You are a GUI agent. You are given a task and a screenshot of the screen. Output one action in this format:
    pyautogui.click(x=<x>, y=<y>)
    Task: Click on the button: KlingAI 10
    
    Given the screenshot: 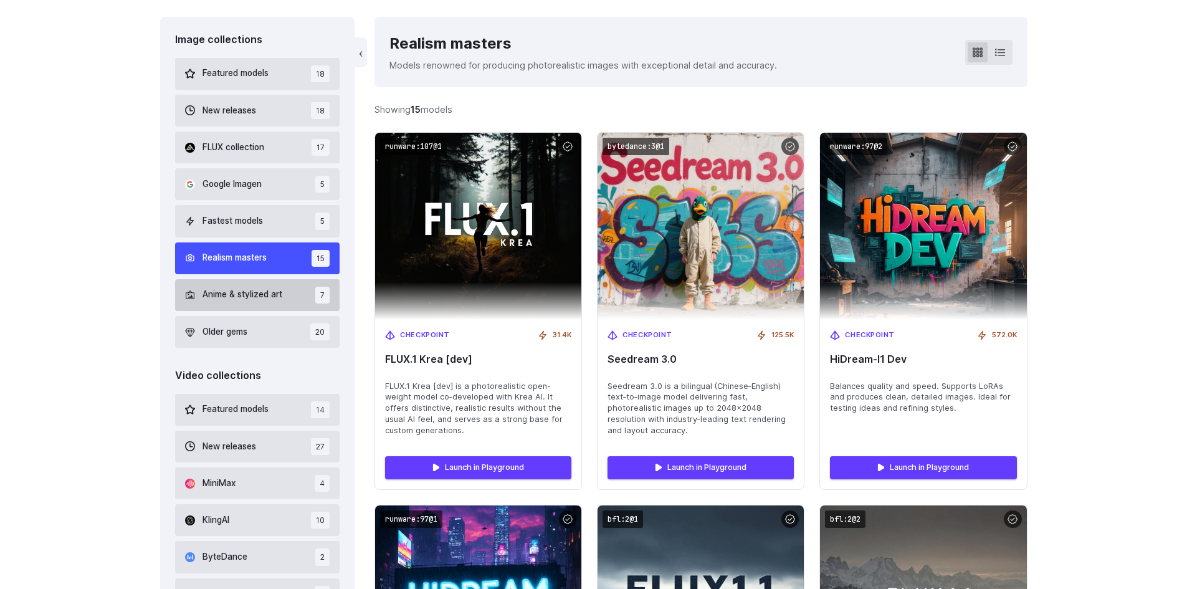 What is the action you would take?
    pyautogui.click(x=257, y=519)
    